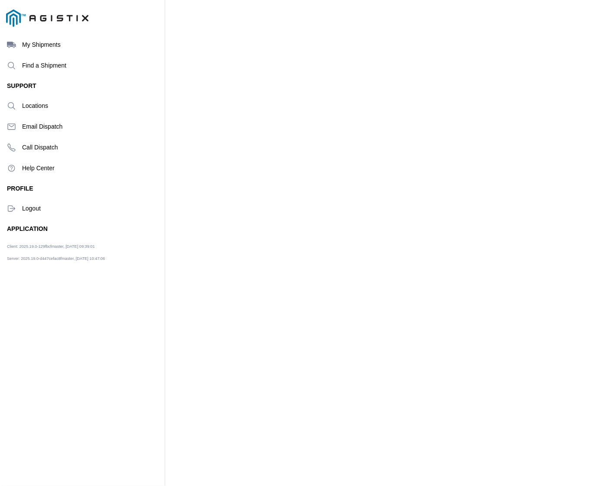 The width and height of the screenshot is (590, 486). I want to click on ion-label: Call Dispatch, so click(90, 147).